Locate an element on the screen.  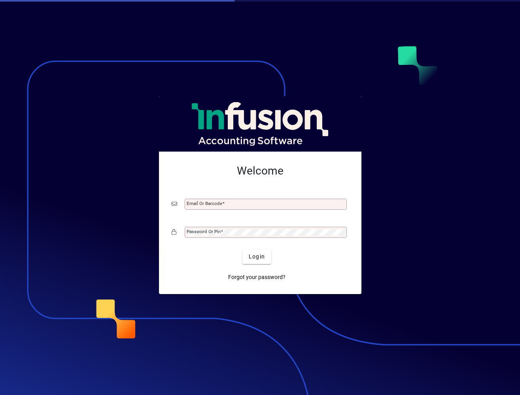
mat-label: Email or Barcode is located at coordinates (205, 203).